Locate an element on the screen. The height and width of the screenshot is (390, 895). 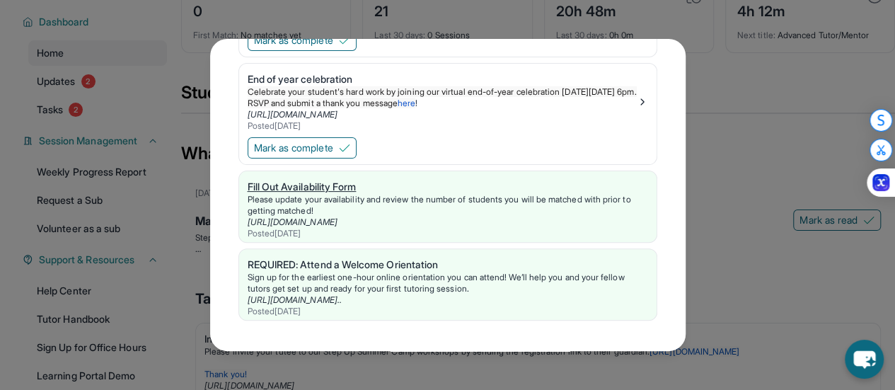
a: Fill Out Availability FormPlease update your availability and review the number of students you w... is located at coordinates (448, 207).